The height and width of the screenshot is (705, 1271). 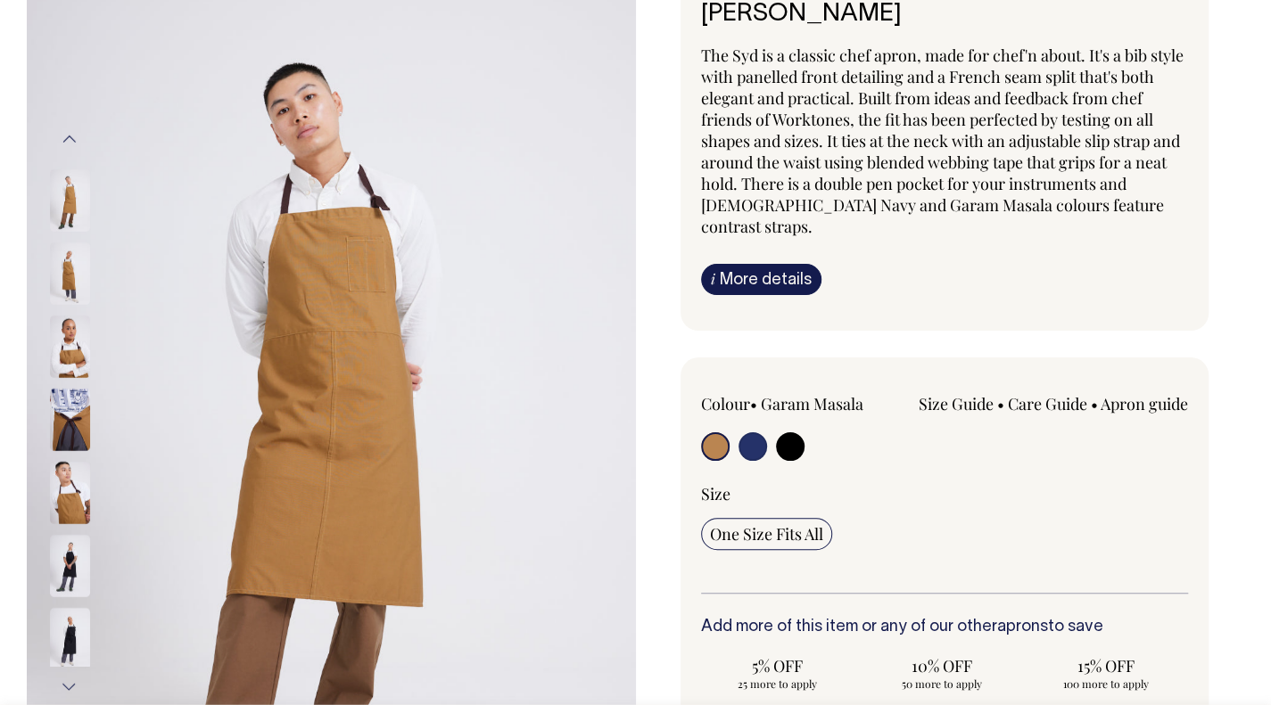 I want to click on input: 15% OFF 100 more to apply, so click(x=1106, y=673).